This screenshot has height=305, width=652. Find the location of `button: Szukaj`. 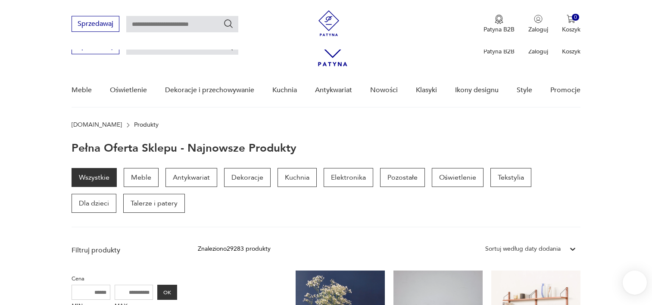

button: Szukaj is located at coordinates (229, 24).